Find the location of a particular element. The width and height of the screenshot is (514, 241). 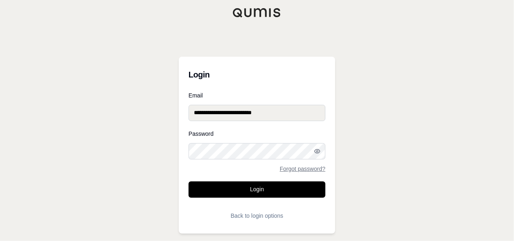

h3: Login is located at coordinates (257, 75).